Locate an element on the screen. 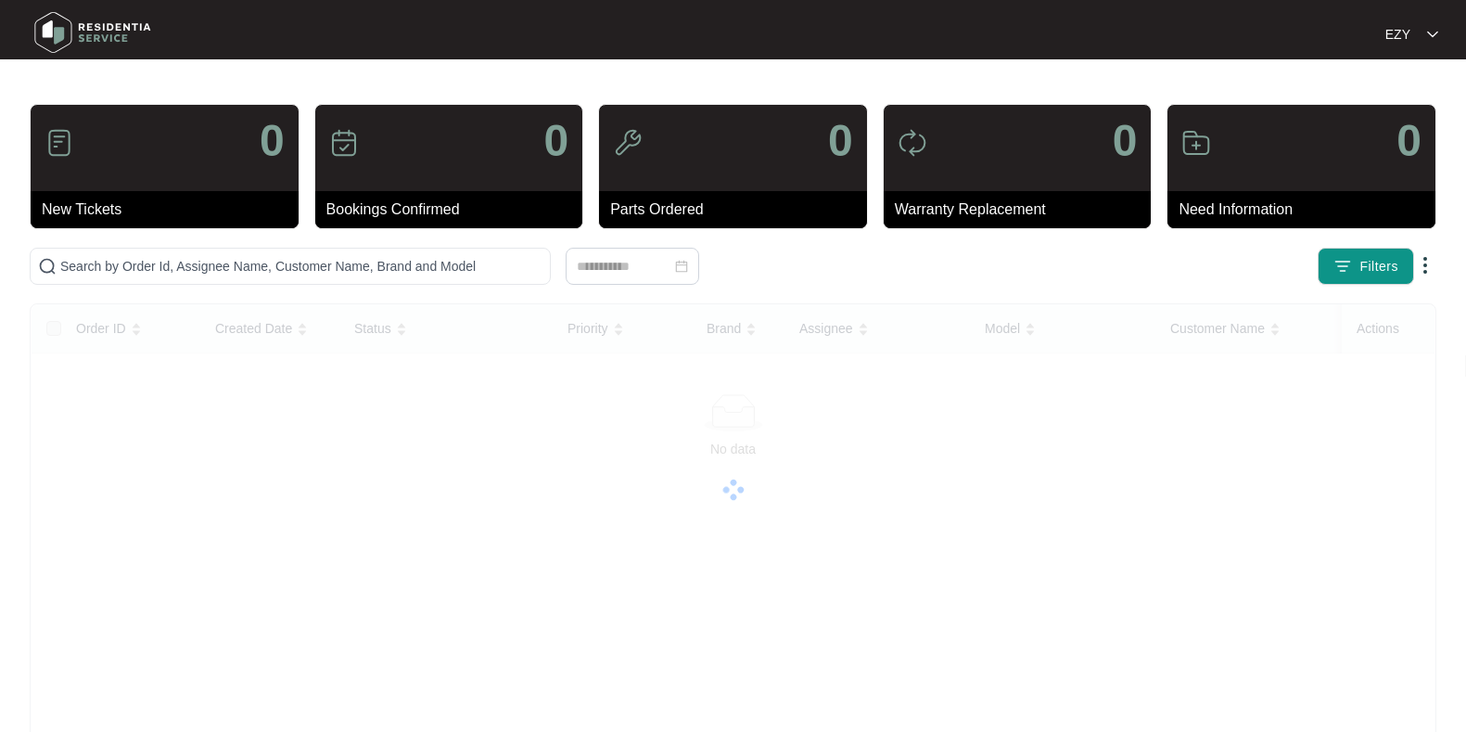 This screenshot has height=732, width=1466. p: Parts Ordered is located at coordinates (738, 210).